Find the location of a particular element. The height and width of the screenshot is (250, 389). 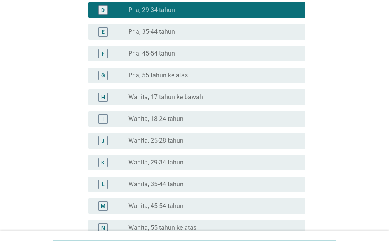

div: M is located at coordinates (103, 206).